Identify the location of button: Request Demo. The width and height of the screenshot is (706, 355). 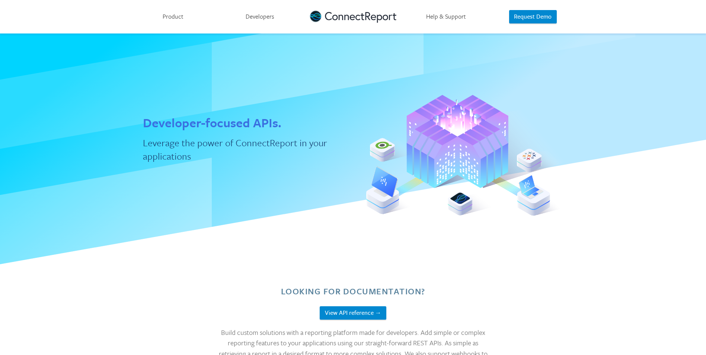
(533, 17).